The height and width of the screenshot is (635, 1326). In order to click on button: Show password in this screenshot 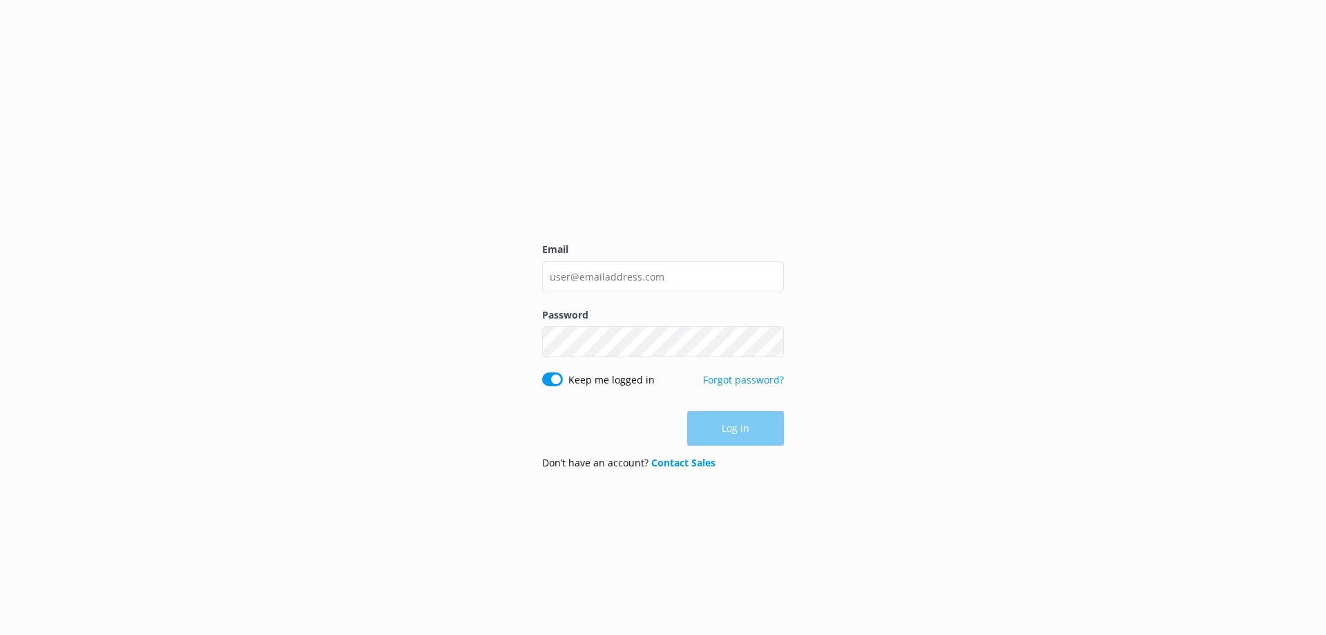, I will do `click(770, 342)`.